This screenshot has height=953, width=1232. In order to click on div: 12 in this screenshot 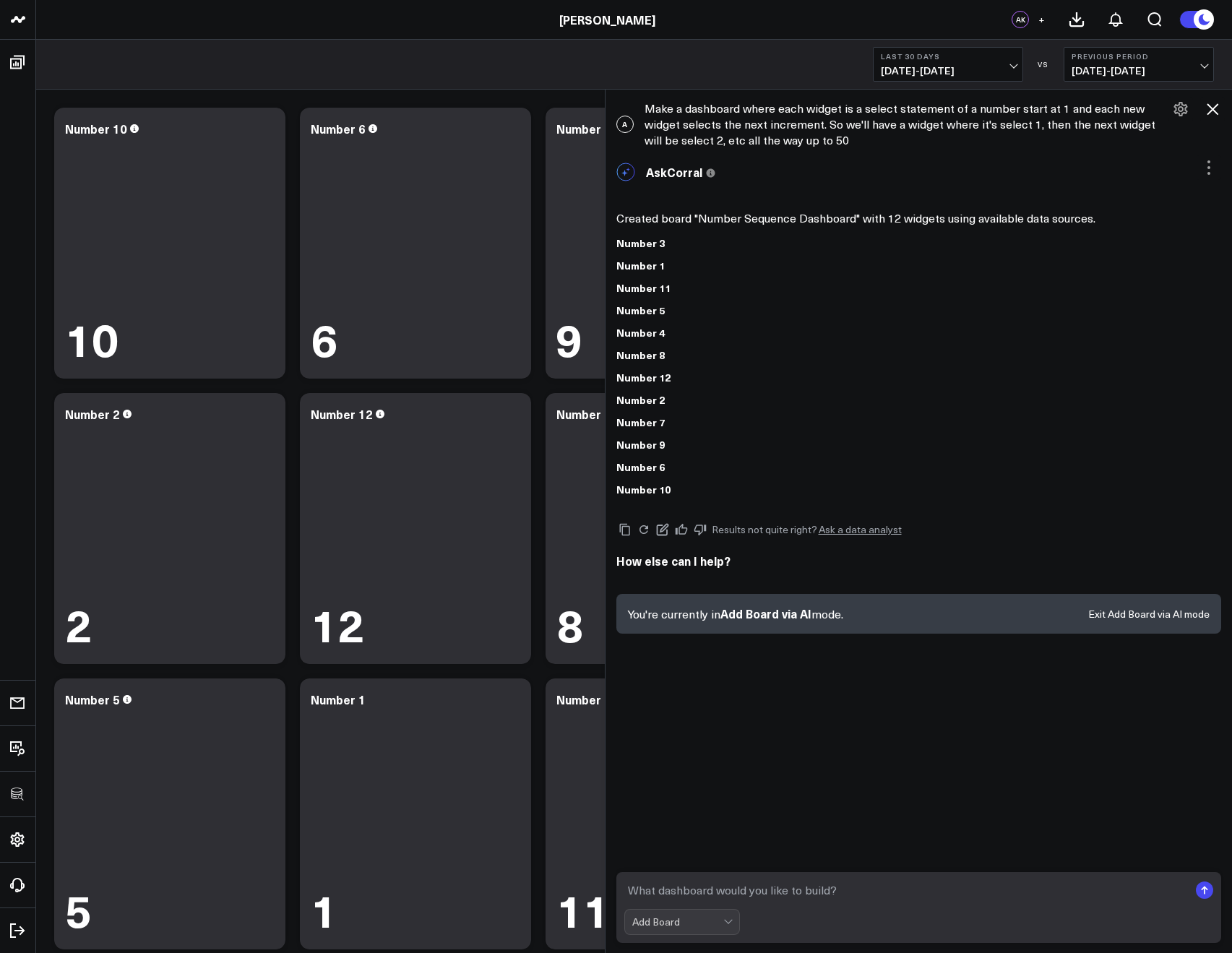, I will do `click(337, 623)`.